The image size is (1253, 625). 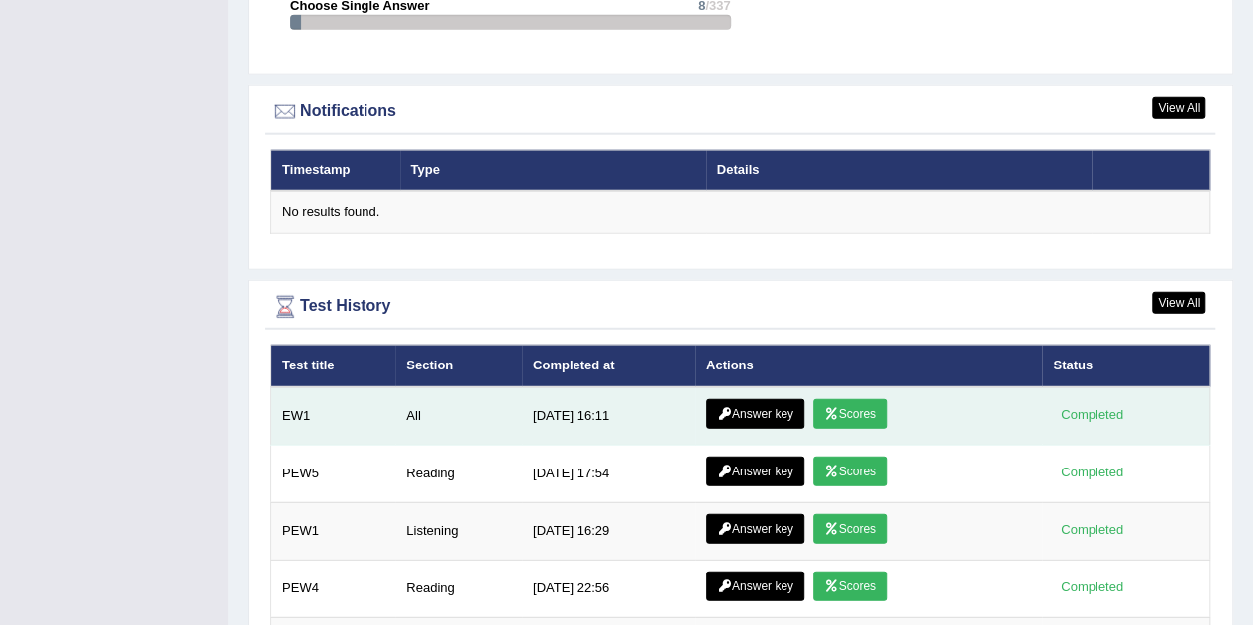 What do you see at coordinates (740, 307) in the screenshot?
I see `div: Test History` at bounding box center [740, 307].